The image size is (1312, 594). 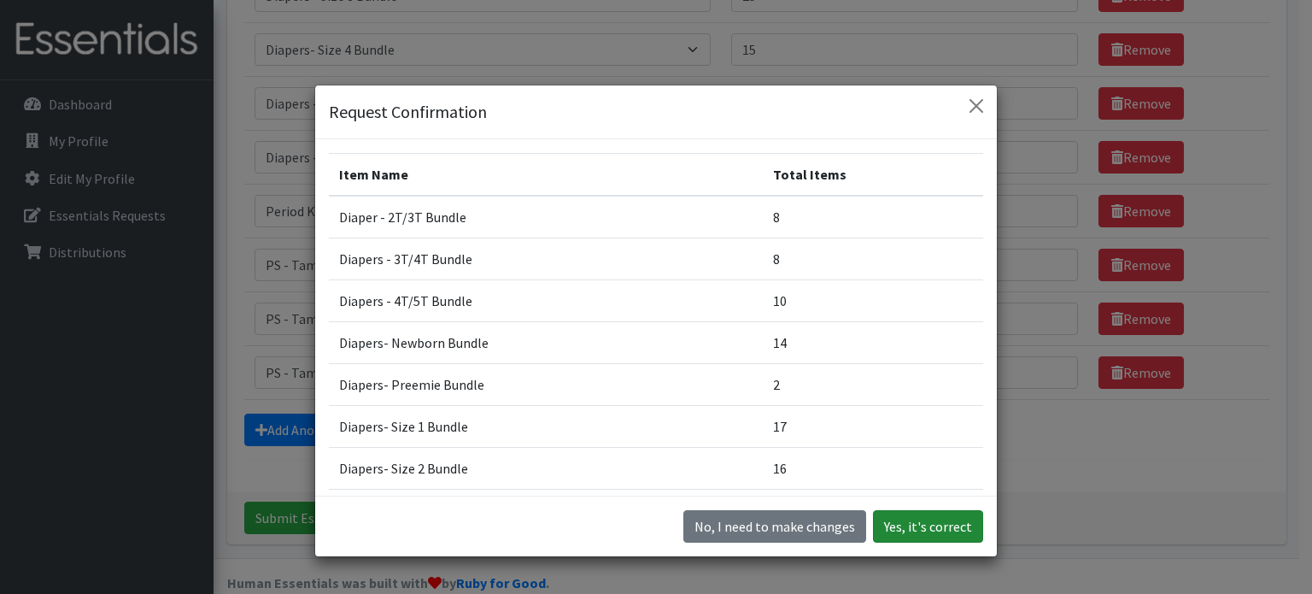 What do you see at coordinates (546, 301) in the screenshot?
I see `td: Diapers - 4T/5T Bundle` at bounding box center [546, 301].